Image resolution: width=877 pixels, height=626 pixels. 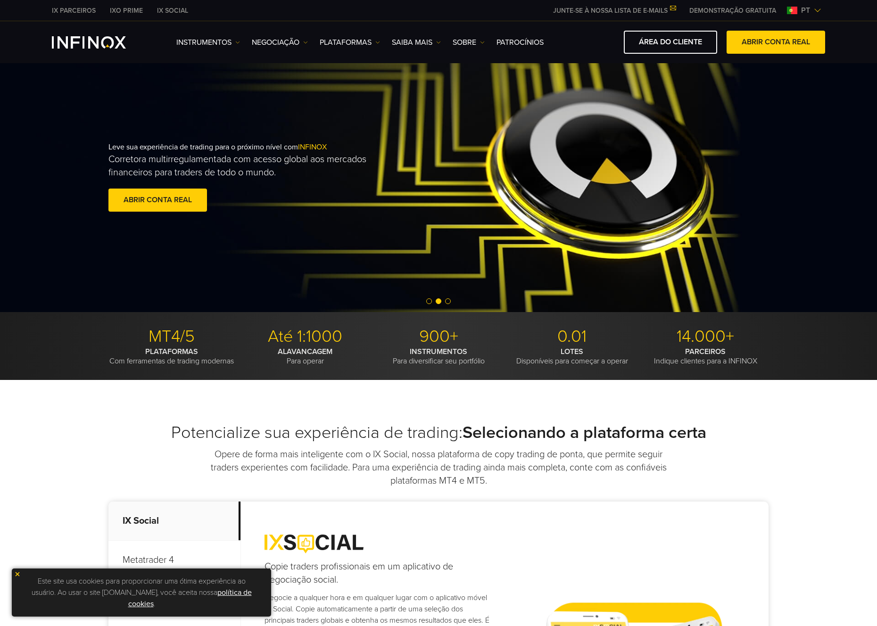 What do you see at coordinates (439, 337) in the screenshot?
I see `p: 900+` at bounding box center [439, 337].